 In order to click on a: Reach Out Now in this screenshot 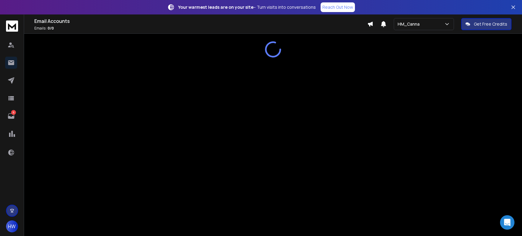, I will do `click(338, 7)`.